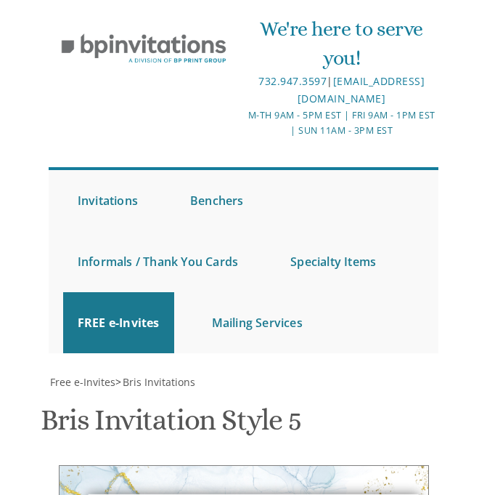 Image resolution: width=487 pixels, height=495 pixels. Describe the element at coordinates (341, 123) in the screenshot. I see `div: M-Th 9am - 5pm EST | Fri 9am - 1pm EST | Sun 11am - 3pm EST` at that location.